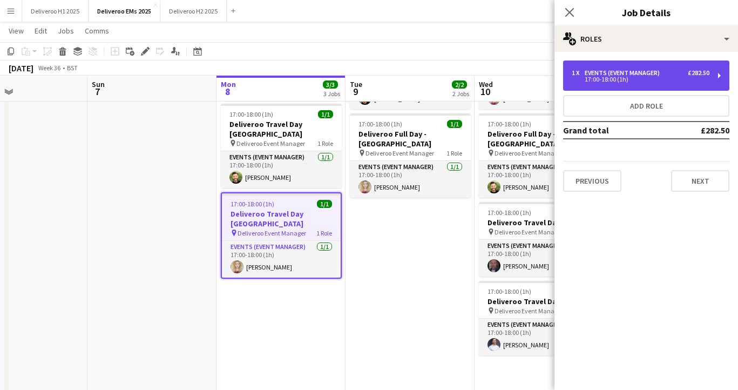 Image resolution: width=738 pixels, height=390 pixels. Describe the element at coordinates (459, 84) in the screenshot. I see `span: 2/2` at that location.